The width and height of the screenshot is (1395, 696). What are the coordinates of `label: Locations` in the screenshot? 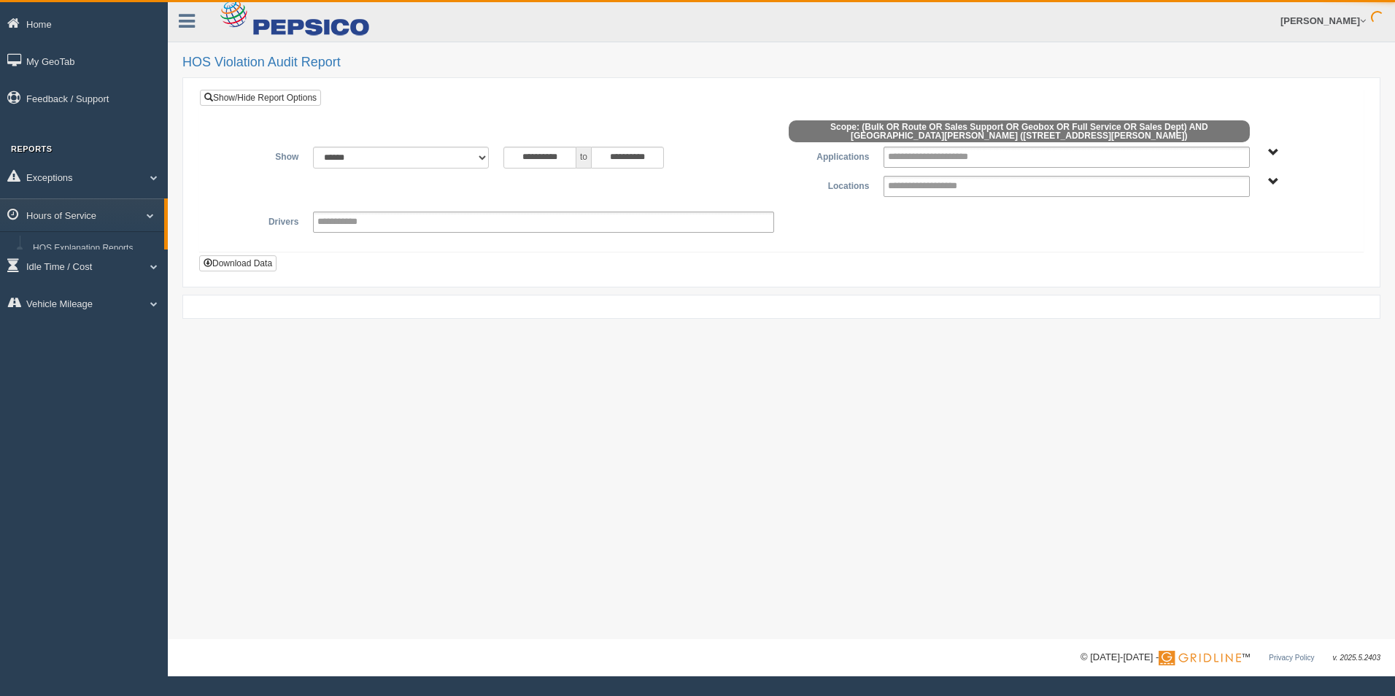 It's located at (829, 185).